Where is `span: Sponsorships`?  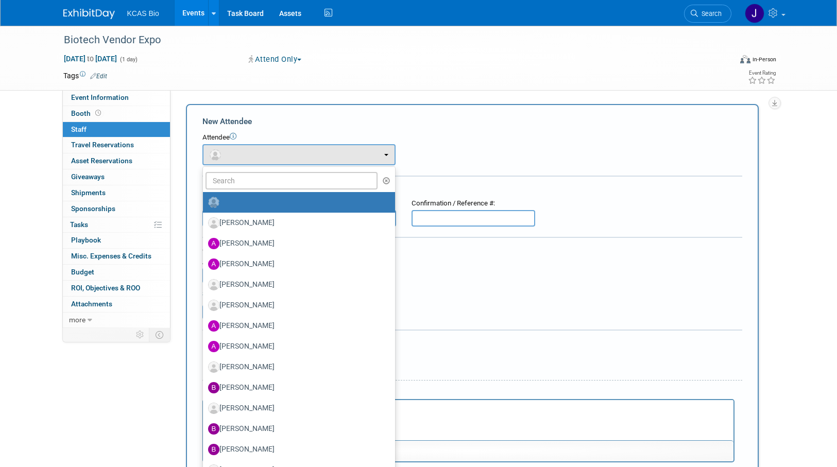 span: Sponsorships is located at coordinates (93, 209).